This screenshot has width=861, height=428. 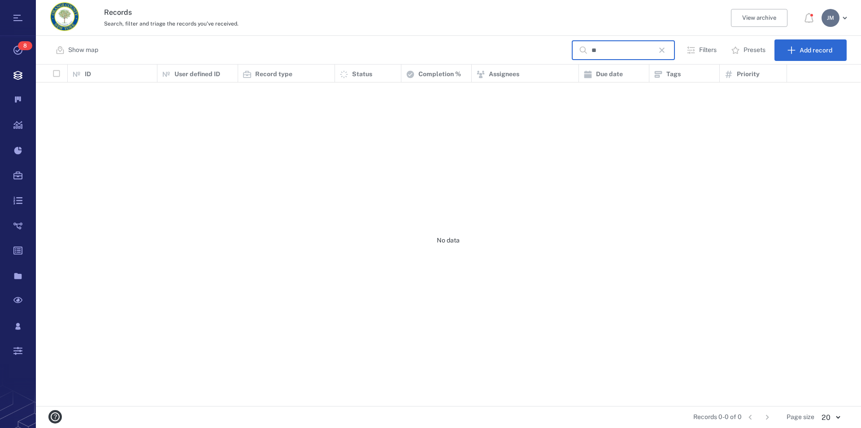 I want to click on button: help, so click(x=55, y=417).